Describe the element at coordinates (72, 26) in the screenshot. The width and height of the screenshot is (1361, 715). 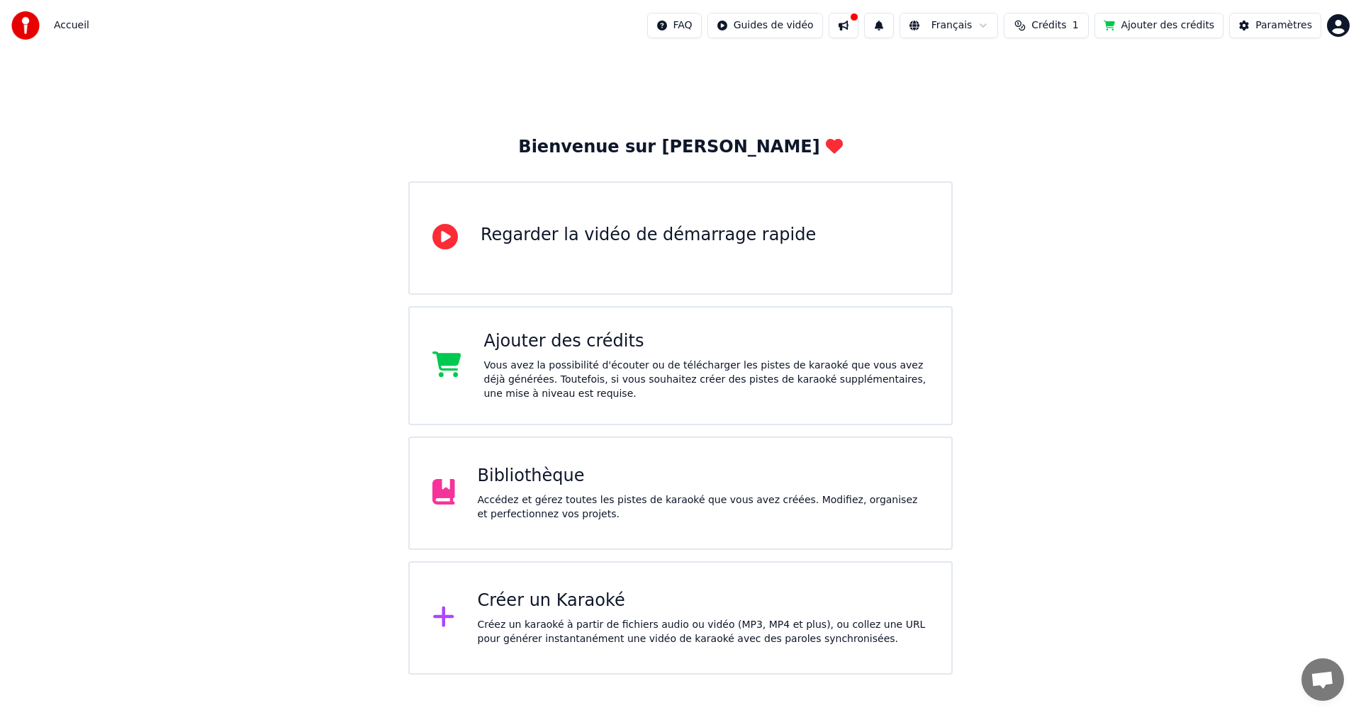
I see `span: Accueil` at that location.